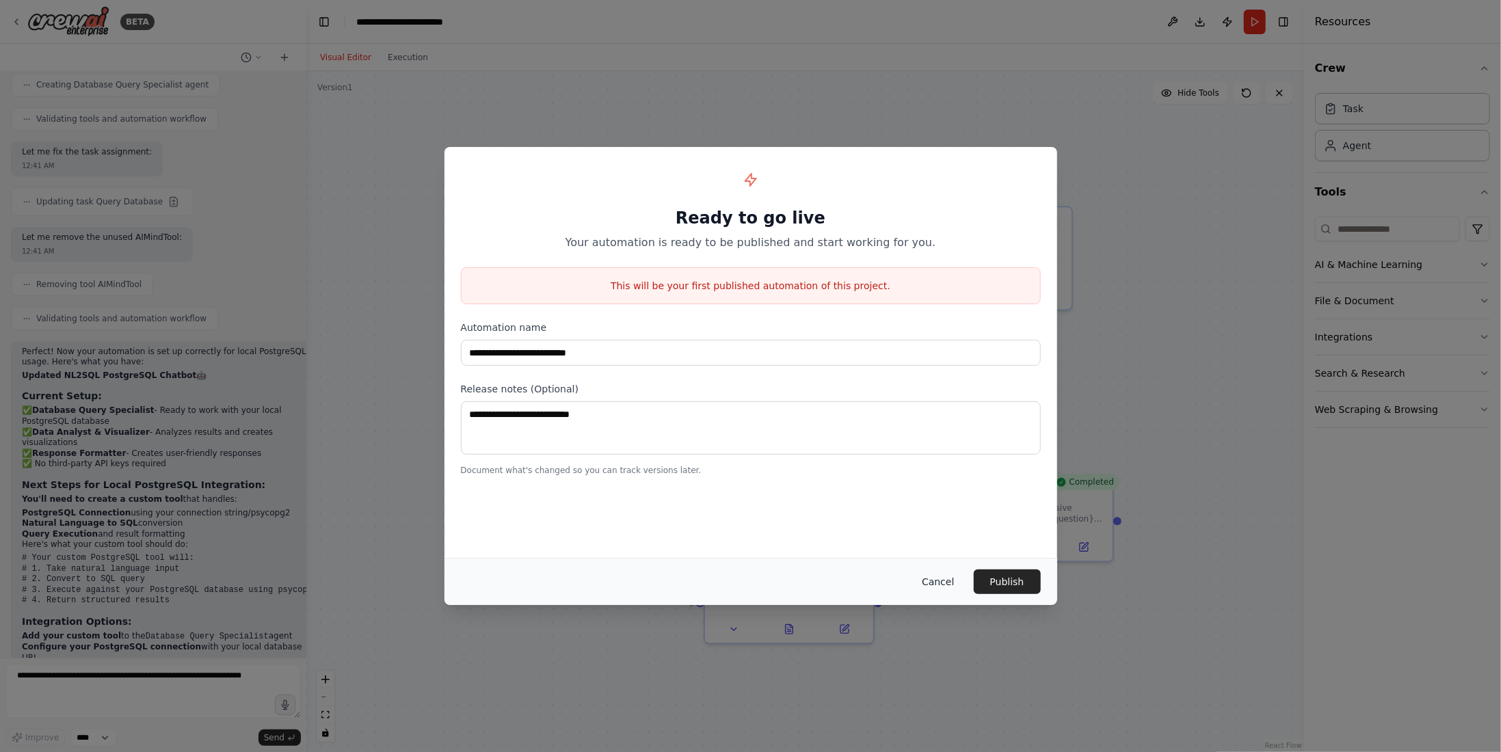 This screenshot has height=752, width=1501. What do you see at coordinates (751, 218) in the screenshot?
I see `h1: Ready to go live` at bounding box center [751, 218].